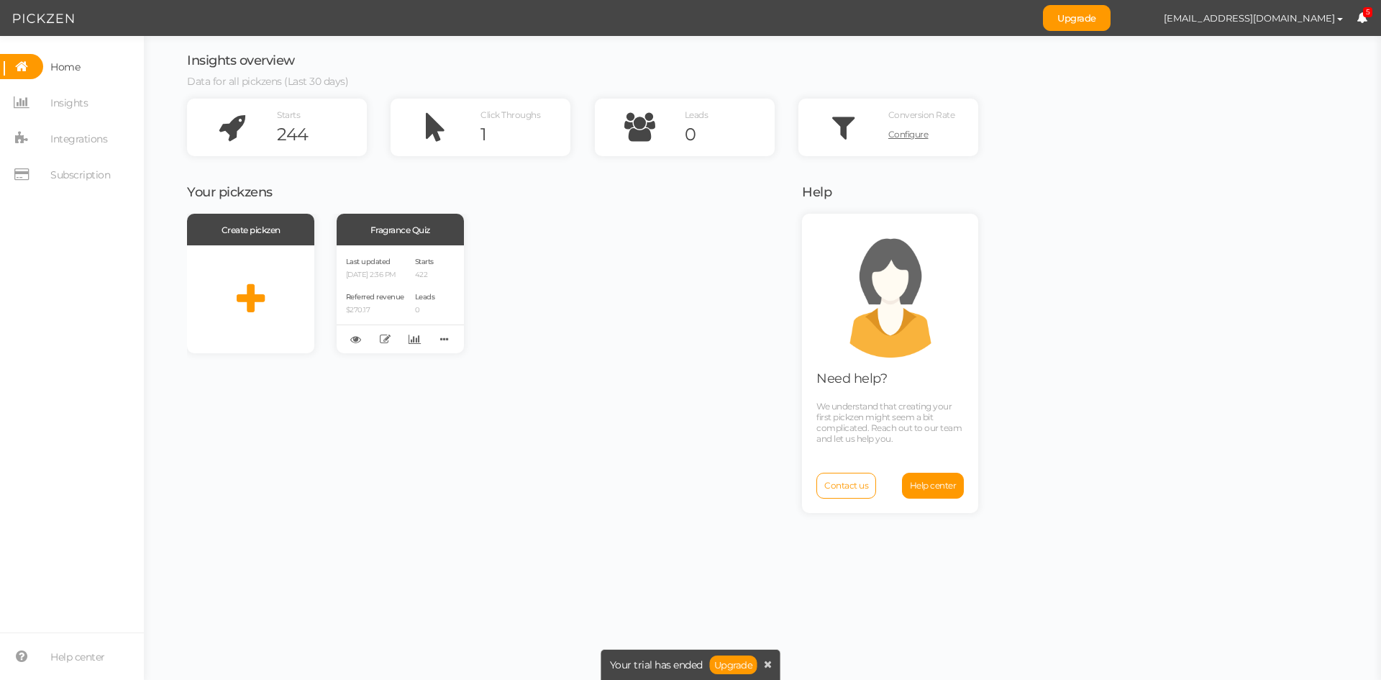 This screenshot has height=680, width=1381. What do you see at coordinates (368, 261) in the screenshot?
I see `span: Last updated` at bounding box center [368, 261].